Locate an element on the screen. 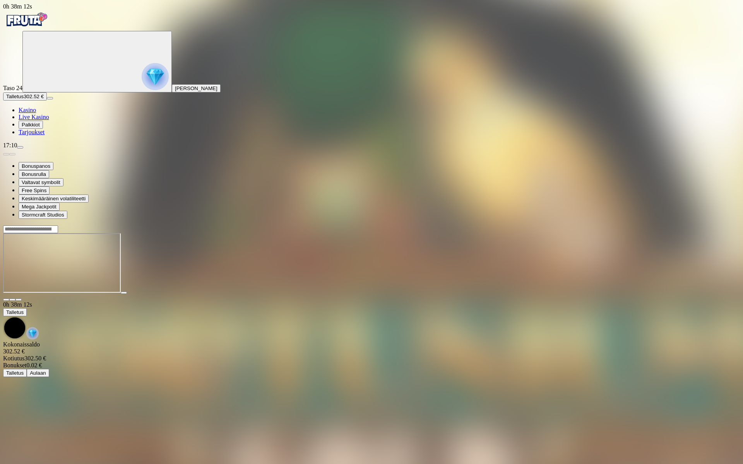 The height and width of the screenshot is (464, 743). div: 0.02 € is located at coordinates (371, 366).